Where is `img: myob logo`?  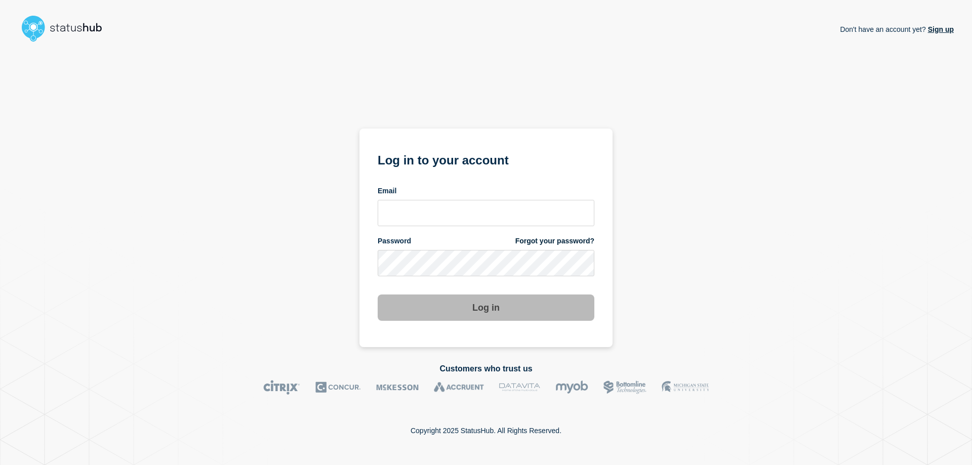 img: myob logo is located at coordinates (572, 387).